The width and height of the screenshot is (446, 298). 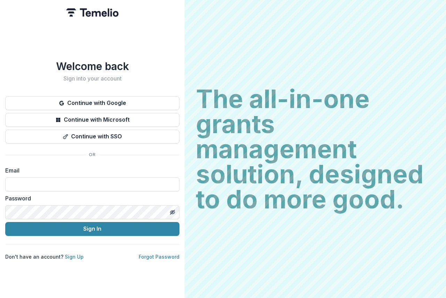 I want to click on button: Toggle password visibility, so click(x=172, y=212).